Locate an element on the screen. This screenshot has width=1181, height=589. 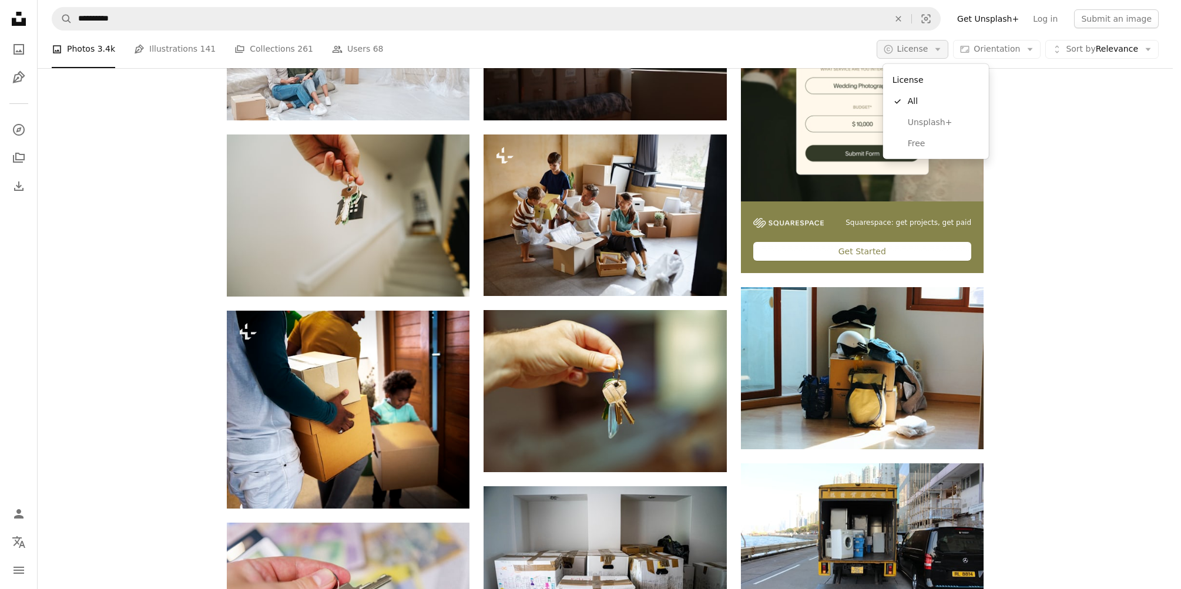
button: License is located at coordinates (913, 49).